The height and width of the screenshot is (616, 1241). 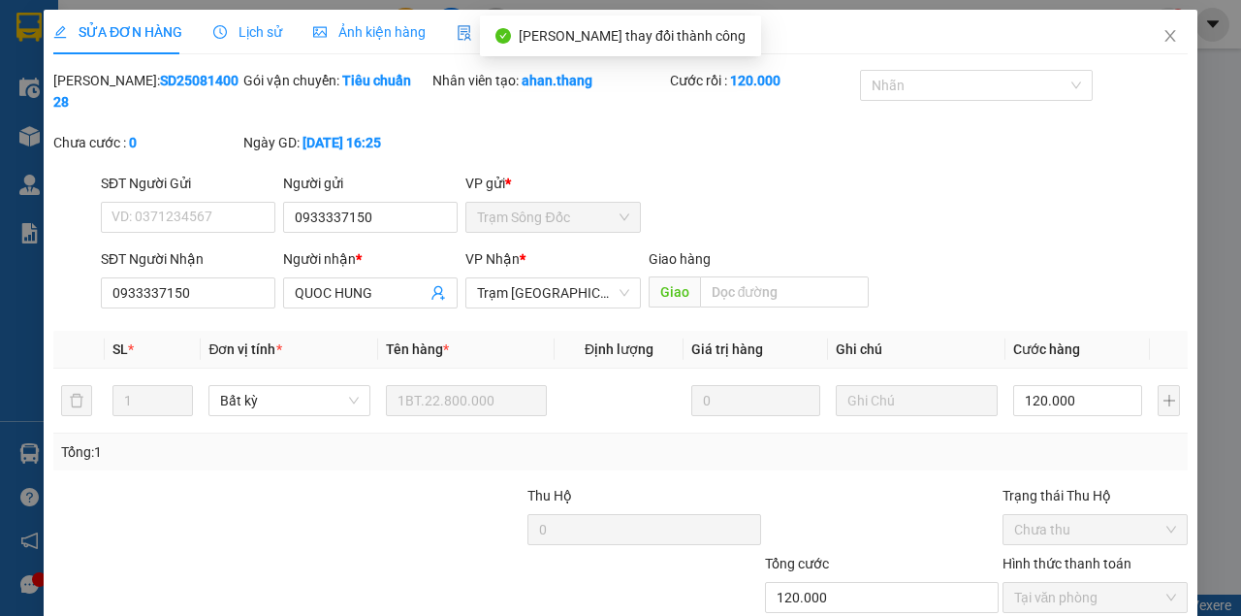 I want to click on span: Định lượng, so click(x=619, y=349).